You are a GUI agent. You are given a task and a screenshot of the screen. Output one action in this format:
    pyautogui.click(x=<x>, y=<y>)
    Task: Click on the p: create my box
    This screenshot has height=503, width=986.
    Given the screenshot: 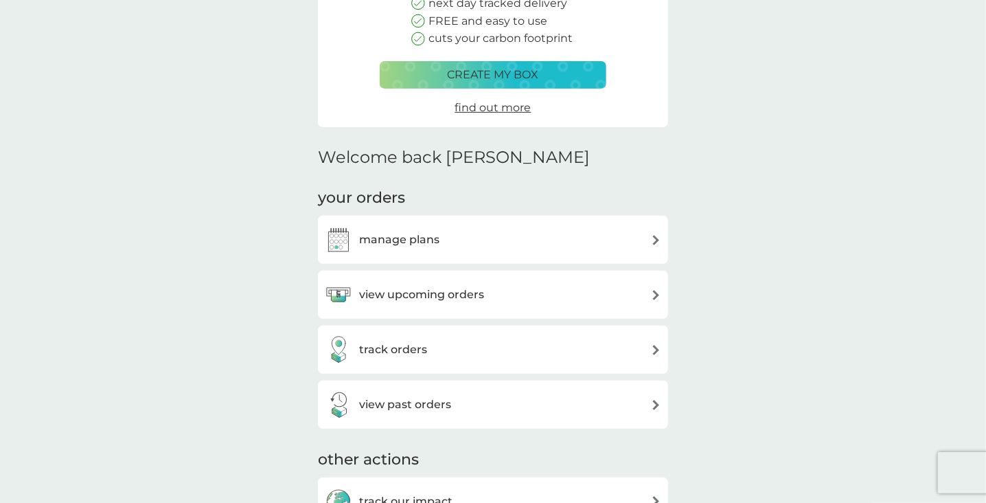 What is the action you would take?
    pyautogui.click(x=493, y=75)
    